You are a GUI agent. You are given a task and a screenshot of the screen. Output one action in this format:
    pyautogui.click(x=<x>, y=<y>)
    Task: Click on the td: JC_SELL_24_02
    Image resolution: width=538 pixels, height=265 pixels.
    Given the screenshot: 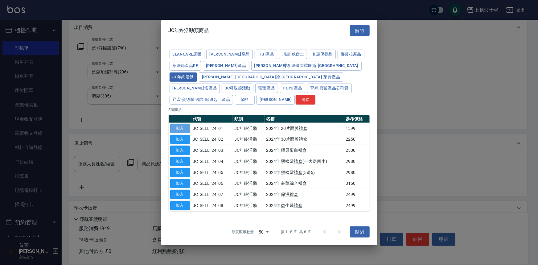 What is the action you would take?
    pyautogui.click(x=212, y=139)
    